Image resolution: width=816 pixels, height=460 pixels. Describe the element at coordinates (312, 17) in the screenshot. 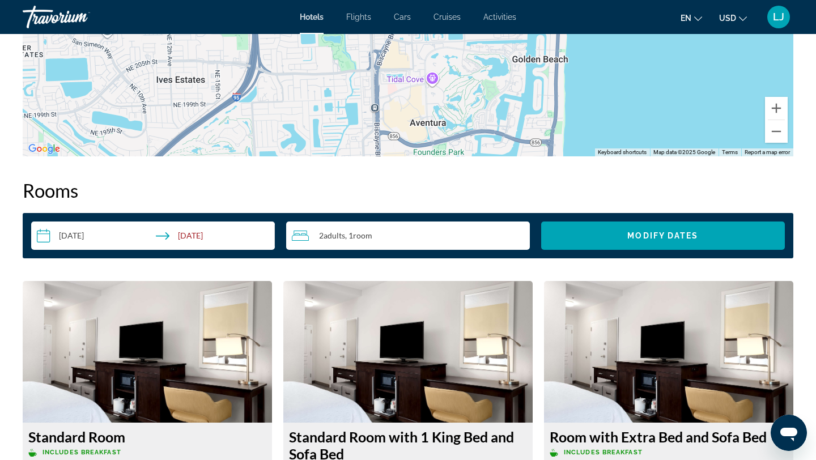

I see `span: Hotels` at that location.